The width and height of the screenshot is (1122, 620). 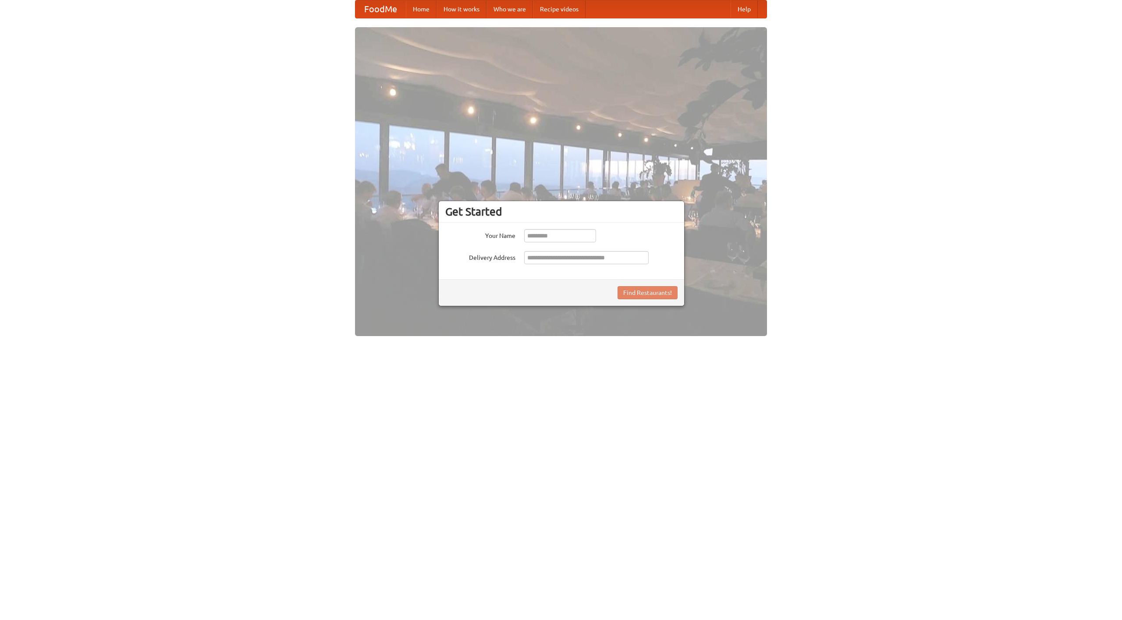 What do you see at coordinates (380, 9) in the screenshot?
I see `a: FoodMe` at bounding box center [380, 9].